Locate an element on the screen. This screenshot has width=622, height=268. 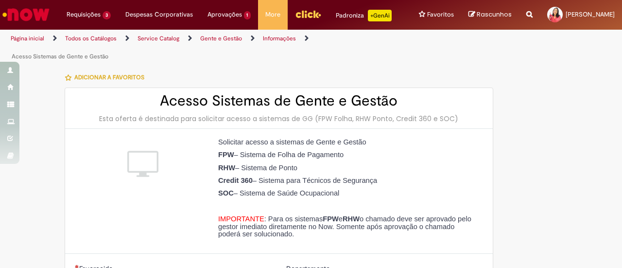
p: – Sistema de Folha de Pagamento is located at coordinates (347, 155).